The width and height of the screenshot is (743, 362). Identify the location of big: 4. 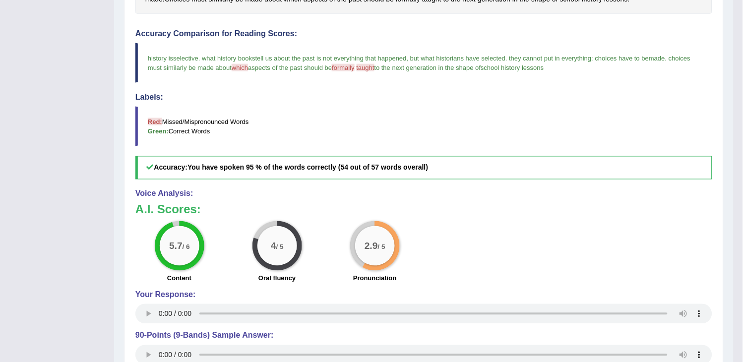
(273, 246).